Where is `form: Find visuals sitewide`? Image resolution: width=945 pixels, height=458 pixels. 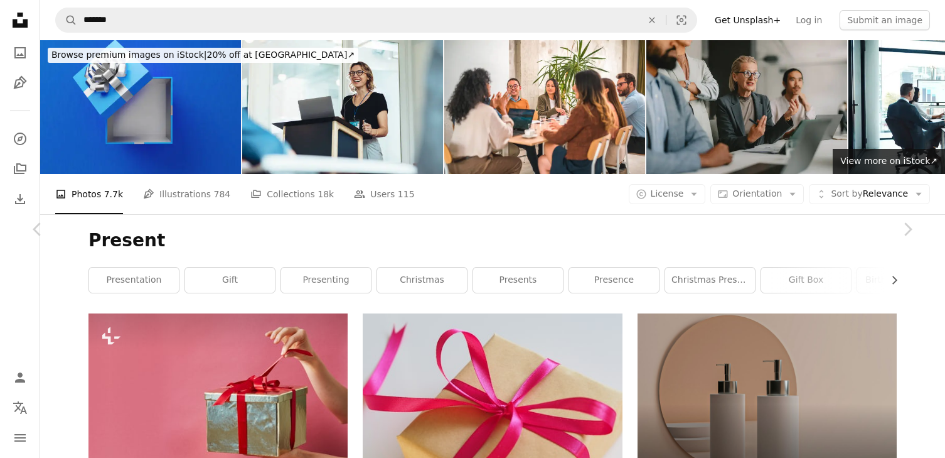
form: Find visuals sitewide is located at coordinates (376, 20).